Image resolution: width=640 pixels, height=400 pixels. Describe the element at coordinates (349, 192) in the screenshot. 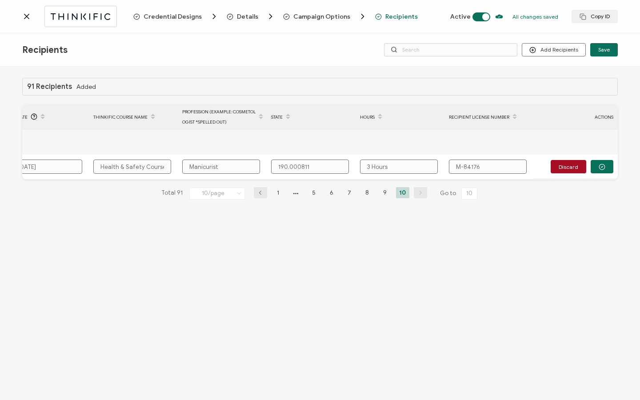

I see `li: 7` at that location.